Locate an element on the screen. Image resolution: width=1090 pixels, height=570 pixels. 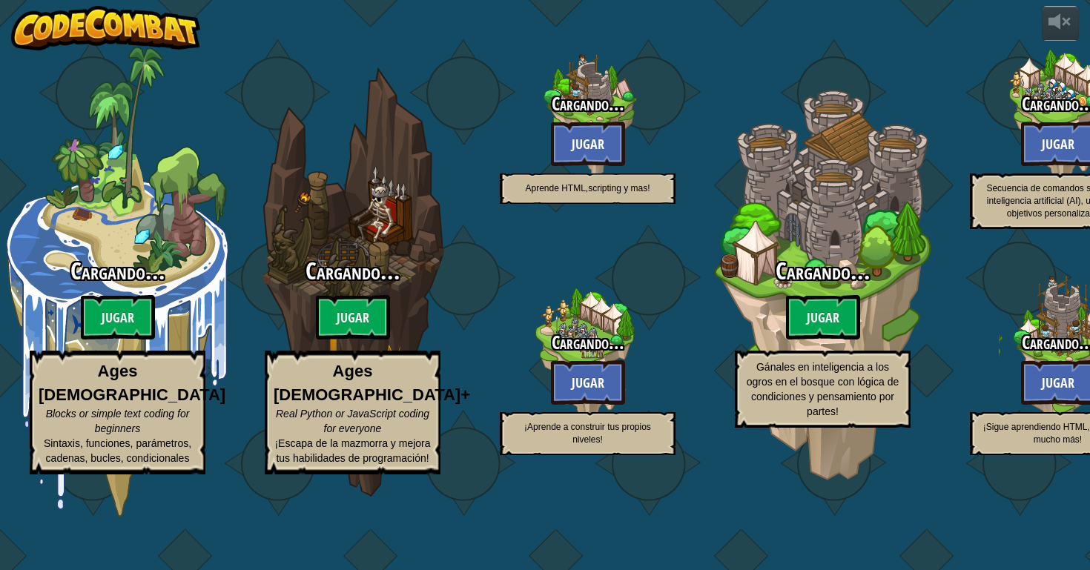
span: ¡Aprende a construir tus propios niveles! is located at coordinates (587, 433).